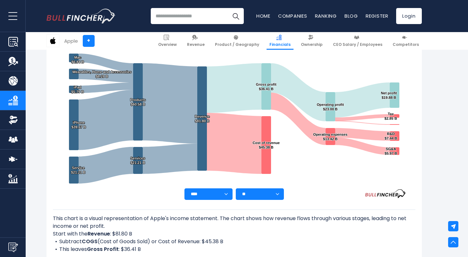 This screenshot has width=468, height=257. Describe the element at coordinates (330, 107) in the screenshot. I see `text: Operating profit $23.00 B` at that location.